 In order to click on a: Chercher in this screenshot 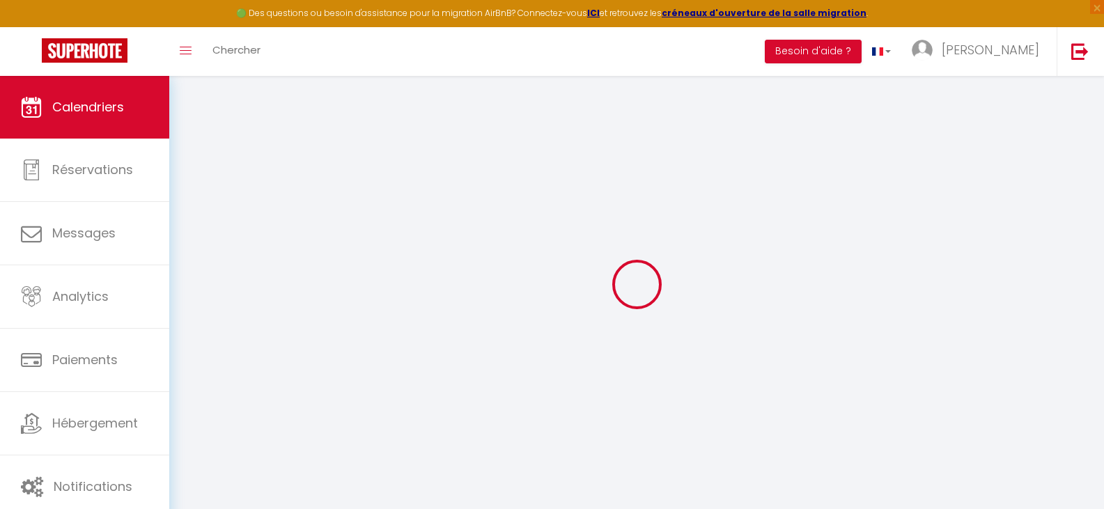, I will do `click(236, 52)`.